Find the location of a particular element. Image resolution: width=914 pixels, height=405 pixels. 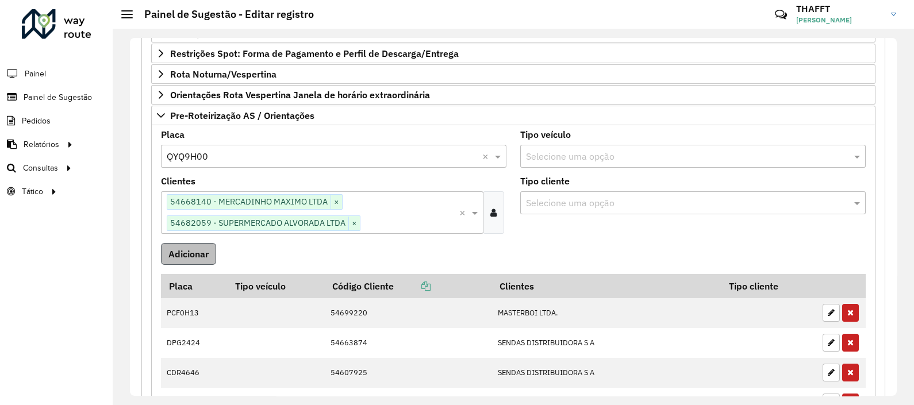

span: Pre-Roteirização AS / Orientações is located at coordinates (242, 116).